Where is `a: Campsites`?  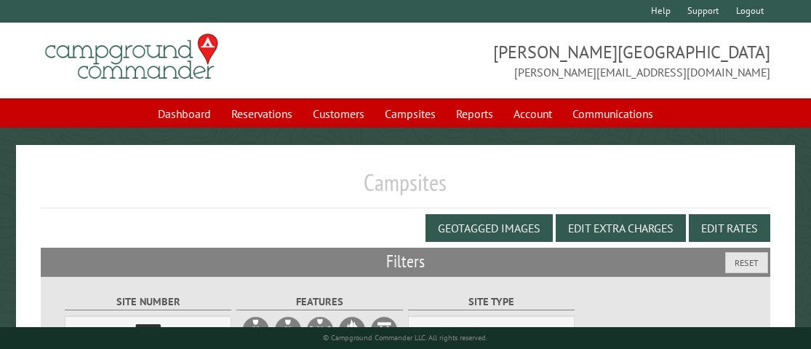 a: Campsites is located at coordinates (410, 114).